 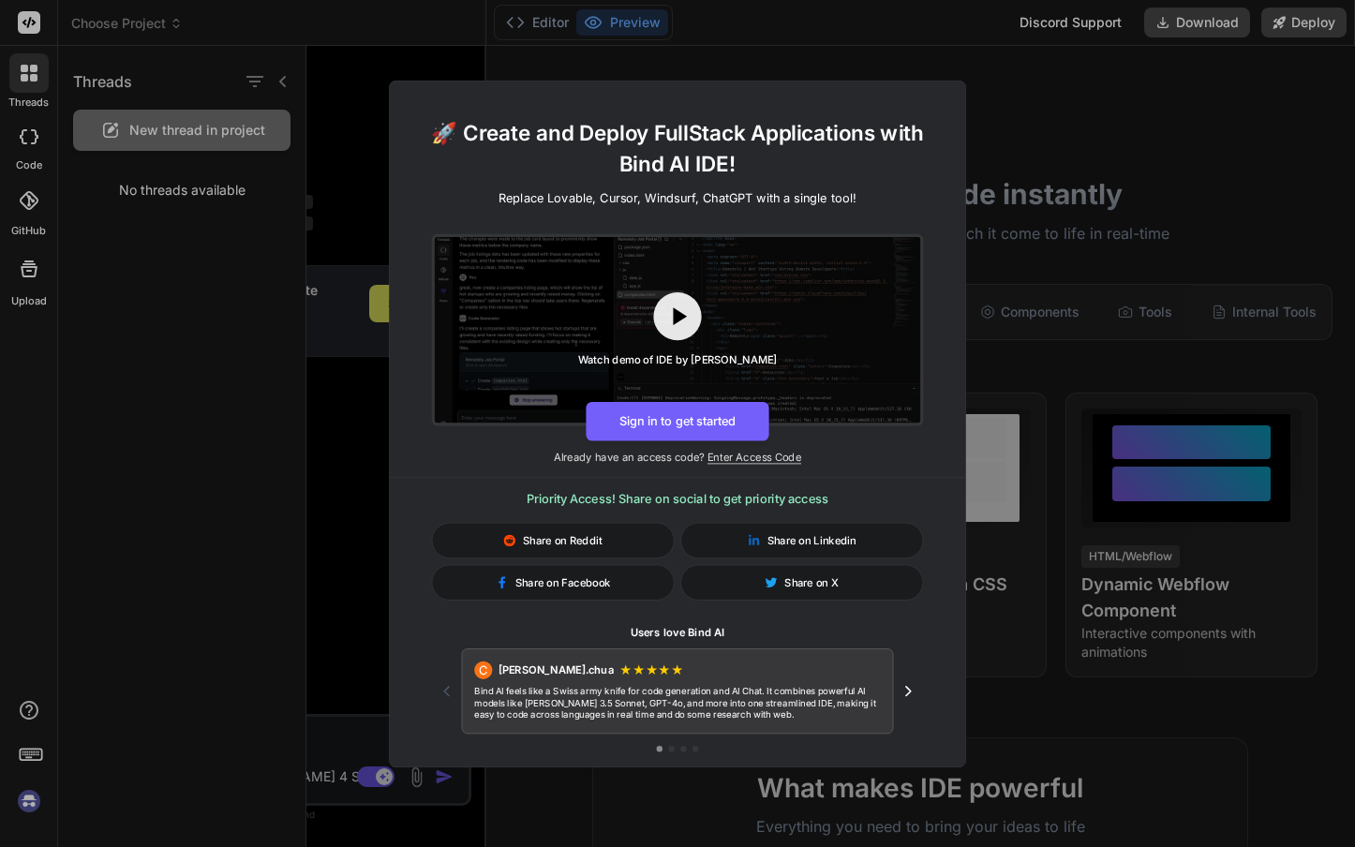 What do you see at coordinates (677, 197) in the screenshot?
I see `p: Replace Lovable, Cursor, Windsurf, ChatGPT with a single tool!` at bounding box center [677, 197].